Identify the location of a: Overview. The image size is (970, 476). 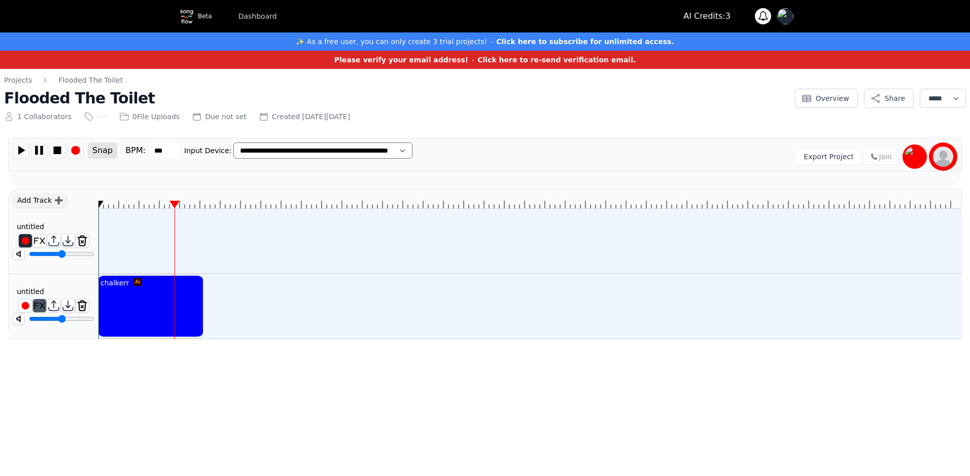
(826, 100).